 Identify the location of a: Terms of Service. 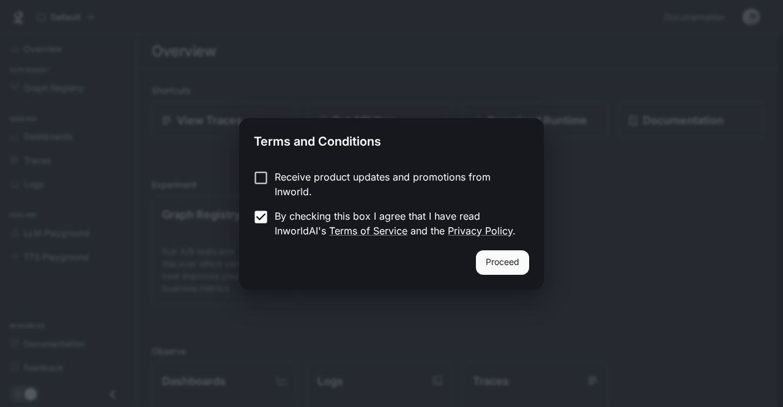
(368, 231).